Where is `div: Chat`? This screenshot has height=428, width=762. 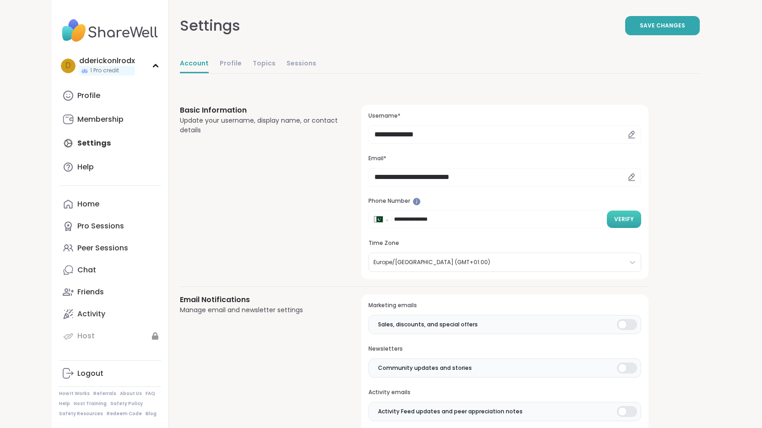
div: Chat is located at coordinates (87, 270).